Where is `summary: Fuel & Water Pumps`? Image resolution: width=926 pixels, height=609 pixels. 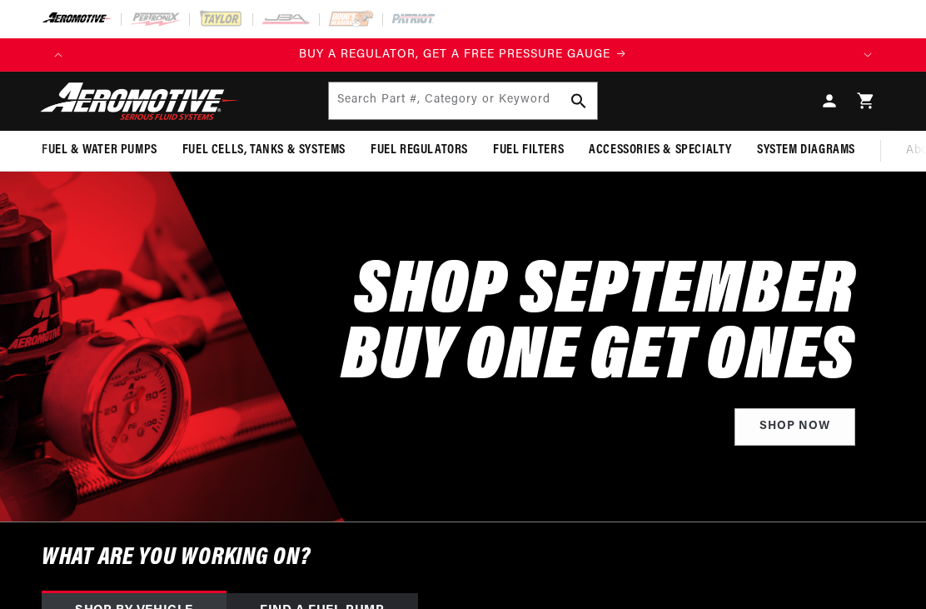
summary: Fuel & Water Pumps is located at coordinates (99, 150).